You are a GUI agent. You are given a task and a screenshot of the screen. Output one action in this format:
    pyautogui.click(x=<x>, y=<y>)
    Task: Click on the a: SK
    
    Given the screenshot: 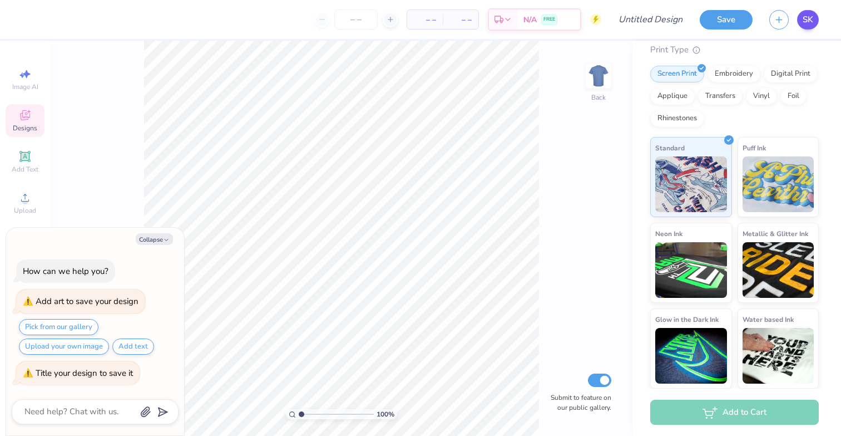 What is the action you would take?
    pyautogui.click(x=808, y=19)
    